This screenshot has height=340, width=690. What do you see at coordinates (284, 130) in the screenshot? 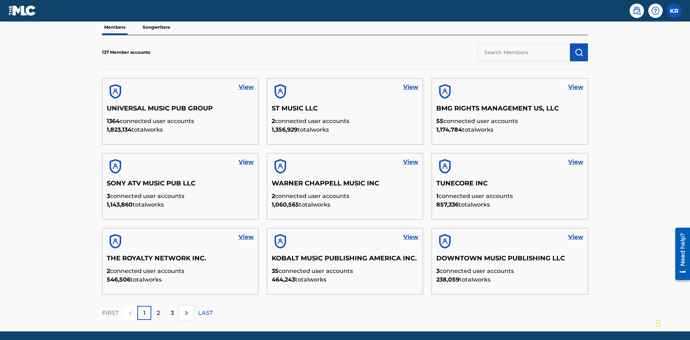
I see `span: 1,356,929` at bounding box center [284, 130].